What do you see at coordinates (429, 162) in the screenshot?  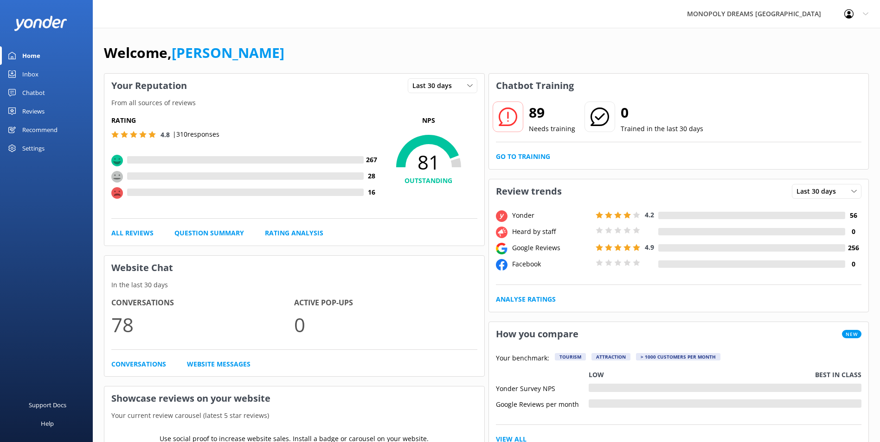 I see `span: 81` at bounding box center [429, 162].